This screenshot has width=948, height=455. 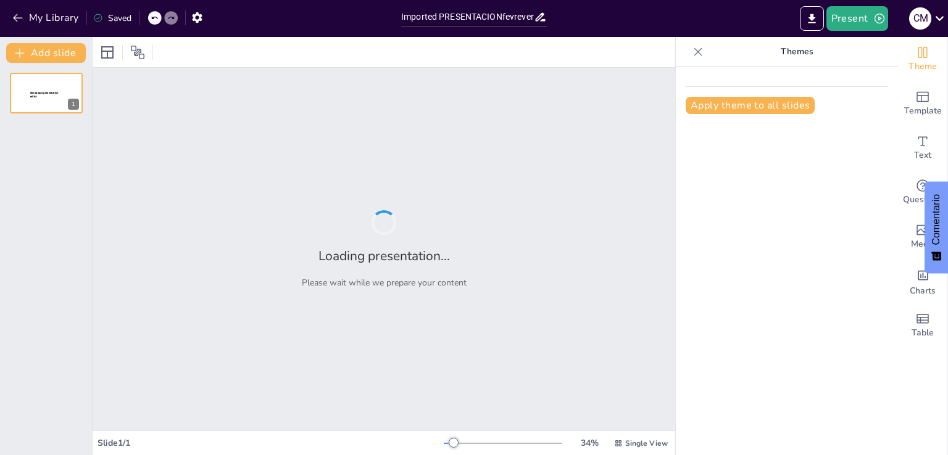 I want to click on div: Change the overall theme, so click(x=922, y=59).